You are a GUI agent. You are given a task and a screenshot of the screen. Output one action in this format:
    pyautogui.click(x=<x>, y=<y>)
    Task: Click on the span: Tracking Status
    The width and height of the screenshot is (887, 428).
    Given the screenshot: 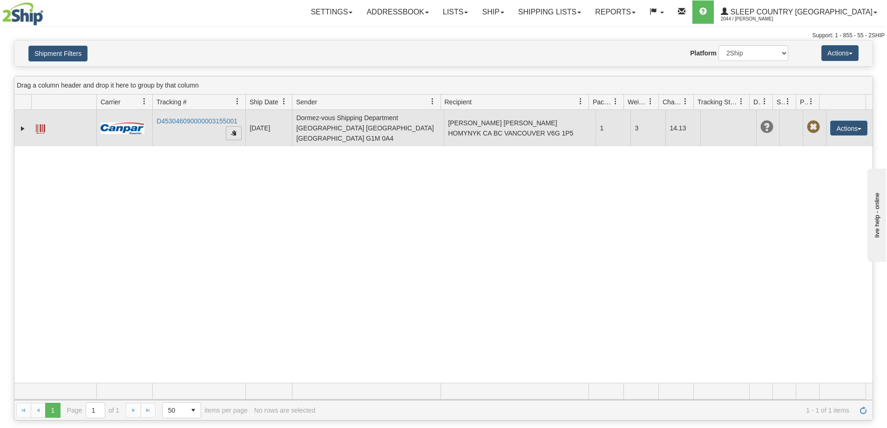 What is the action you would take?
    pyautogui.click(x=718, y=102)
    